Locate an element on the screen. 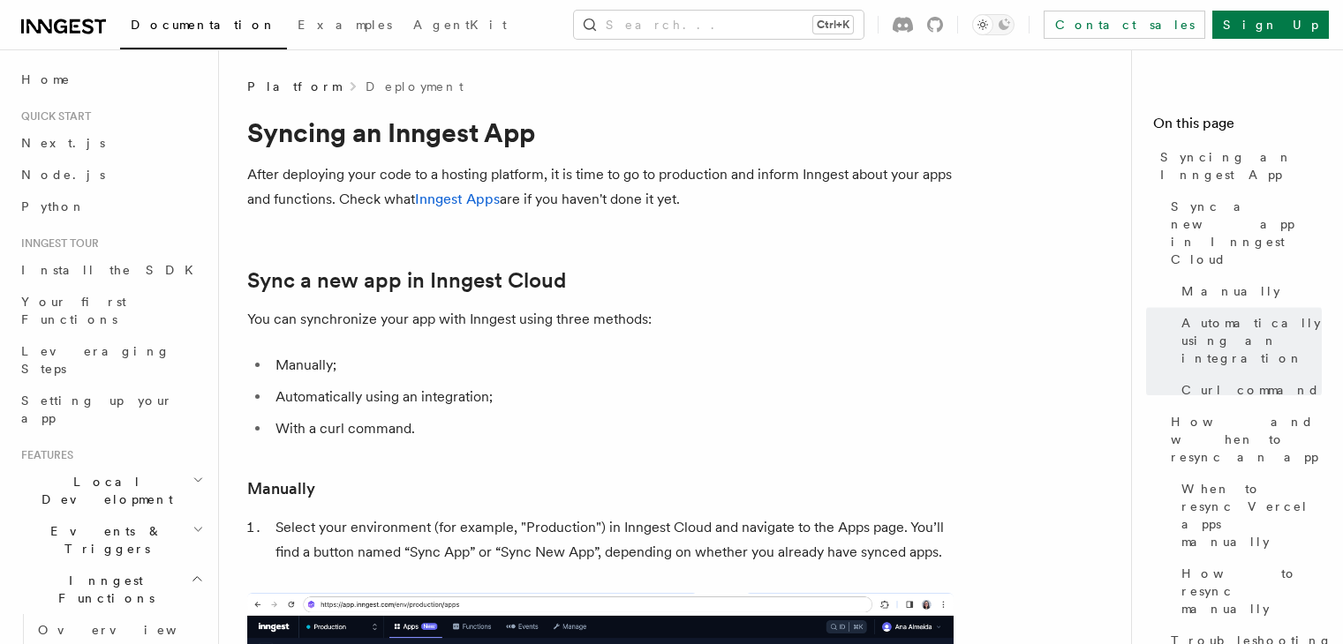 The width and height of the screenshot is (1343, 644). a: Documentation is located at coordinates (203, 27).